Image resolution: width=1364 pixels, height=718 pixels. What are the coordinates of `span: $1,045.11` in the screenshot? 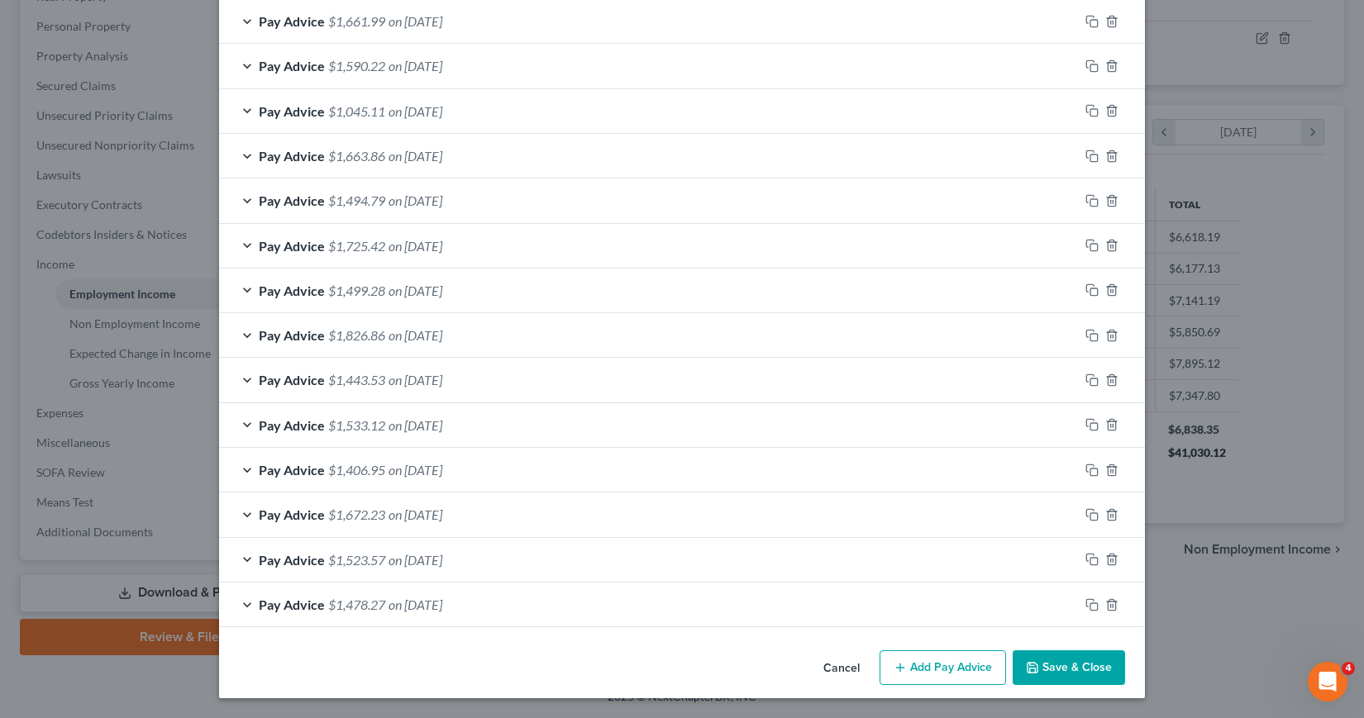 It's located at (356, 111).